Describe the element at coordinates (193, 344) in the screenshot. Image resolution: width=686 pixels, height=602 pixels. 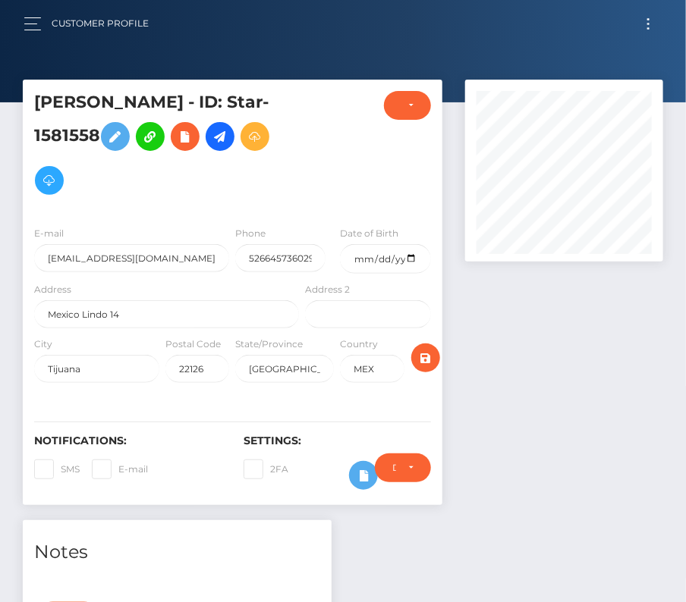
I see `label: Postal Code` at that location.